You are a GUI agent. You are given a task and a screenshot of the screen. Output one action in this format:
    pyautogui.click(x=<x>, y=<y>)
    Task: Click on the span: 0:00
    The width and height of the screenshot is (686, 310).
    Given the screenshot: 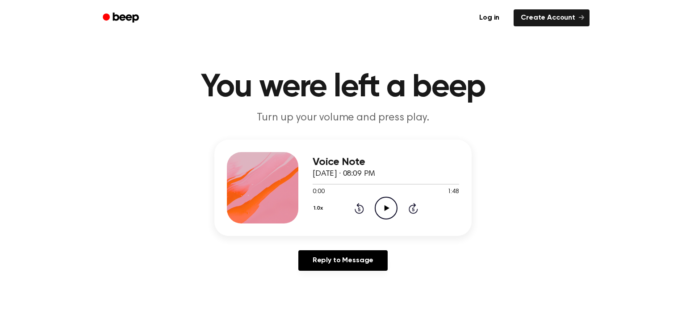 What is the action you would take?
    pyautogui.click(x=318, y=192)
    